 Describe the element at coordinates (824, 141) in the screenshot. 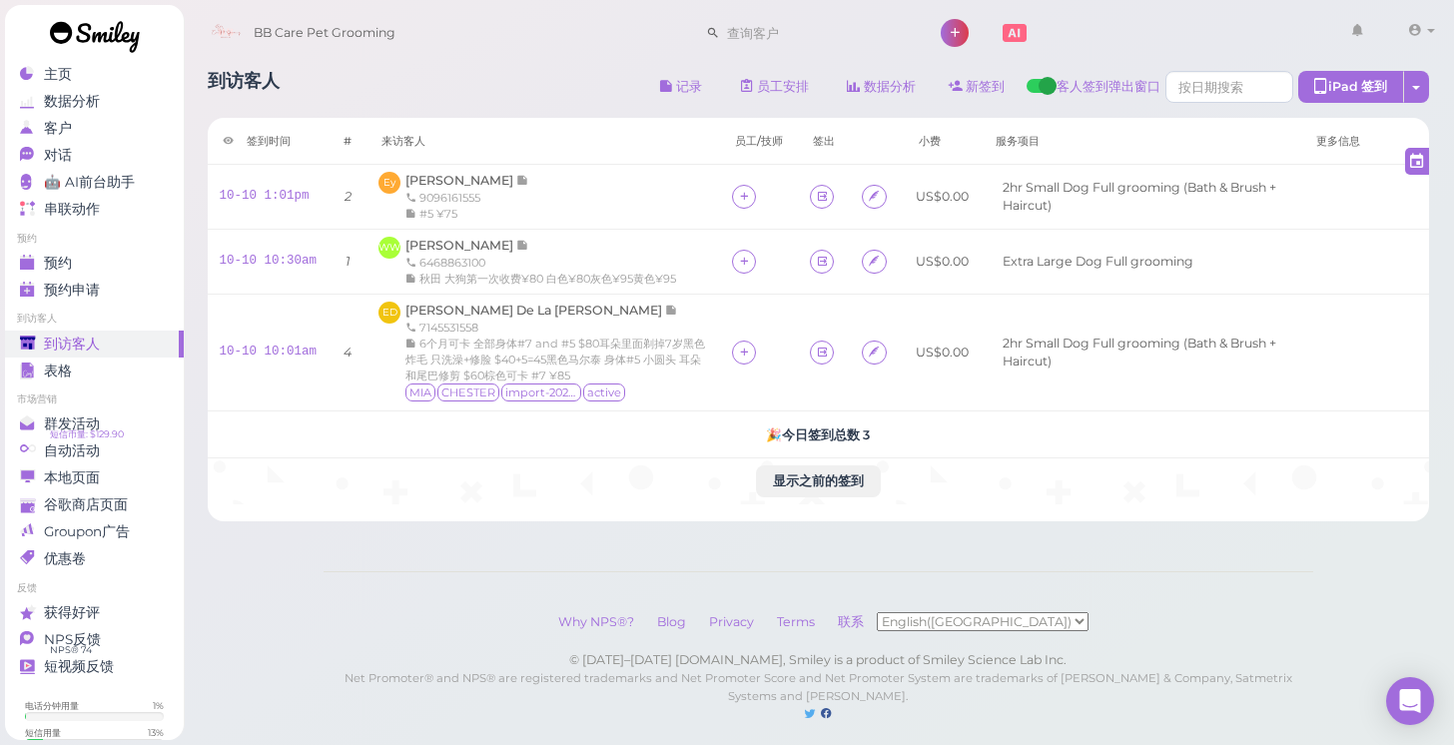

I see `th: 签出` at that location.